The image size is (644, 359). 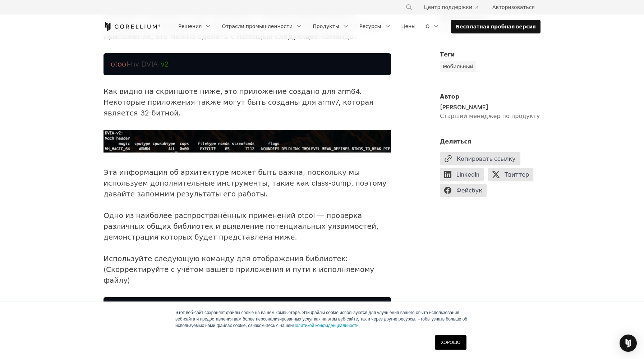 I want to click on font: ХОРОШО, so click(x=451, y=342).